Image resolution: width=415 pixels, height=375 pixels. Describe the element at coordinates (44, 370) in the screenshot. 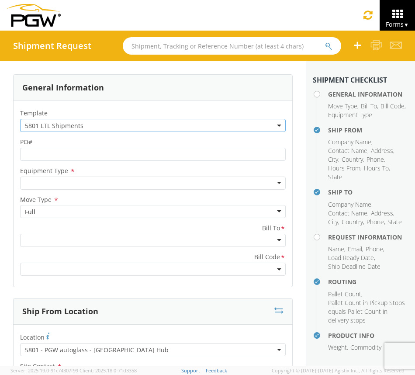

I see `span: Server: 2025.19.0-91c74307f99` at that location.